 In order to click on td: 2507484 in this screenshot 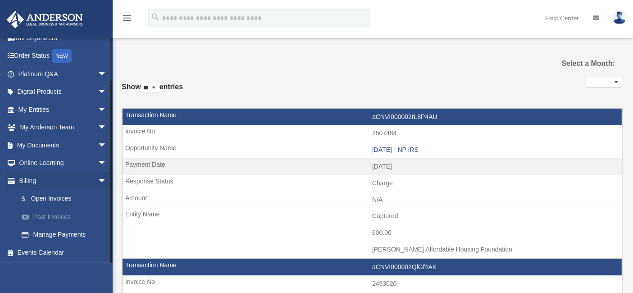, I will do `click(372, 133)`.